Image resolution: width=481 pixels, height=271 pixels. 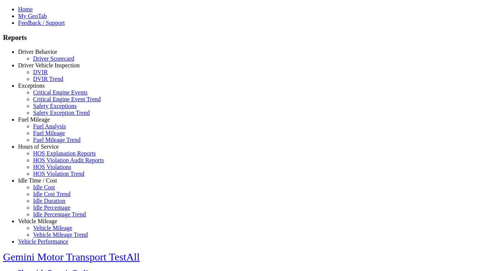 I want to click on a: Driver Behavior, so click(x=38, y=51).